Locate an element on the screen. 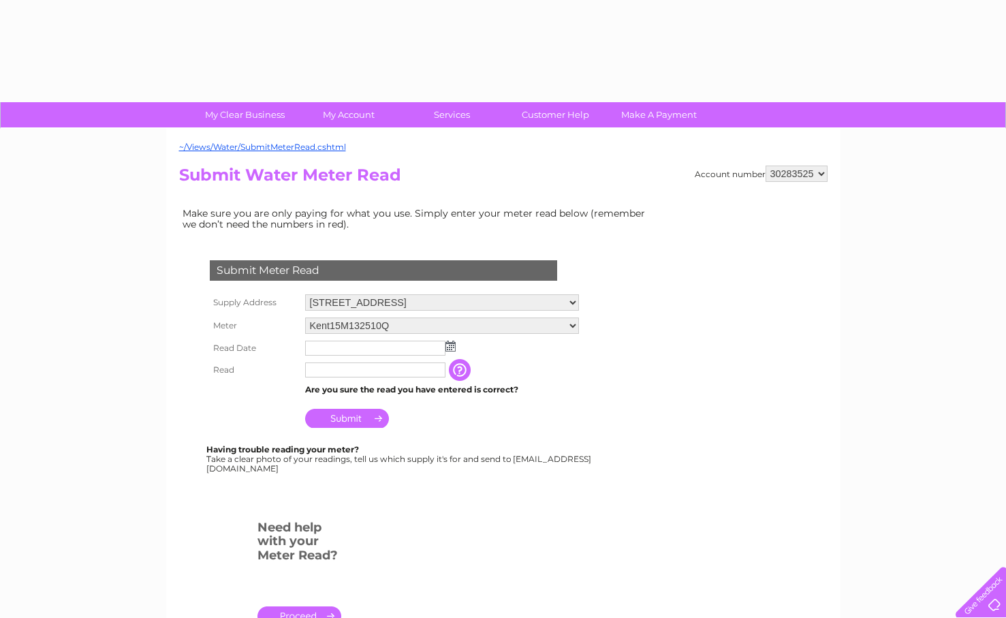 The height and width of the screenshot is (618, 1006). h2: Submit Water Meter Read is located at coordinates (503, 178).